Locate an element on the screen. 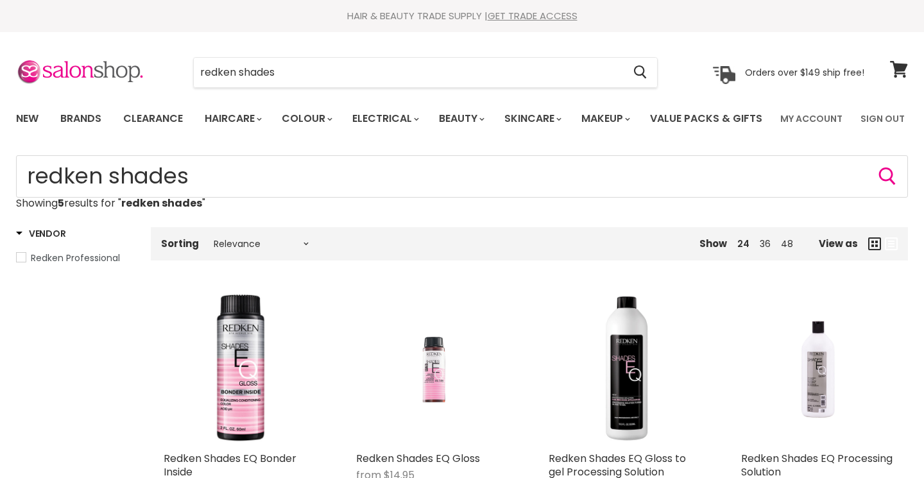  a: Beauty is located at coordinates (461, 119).